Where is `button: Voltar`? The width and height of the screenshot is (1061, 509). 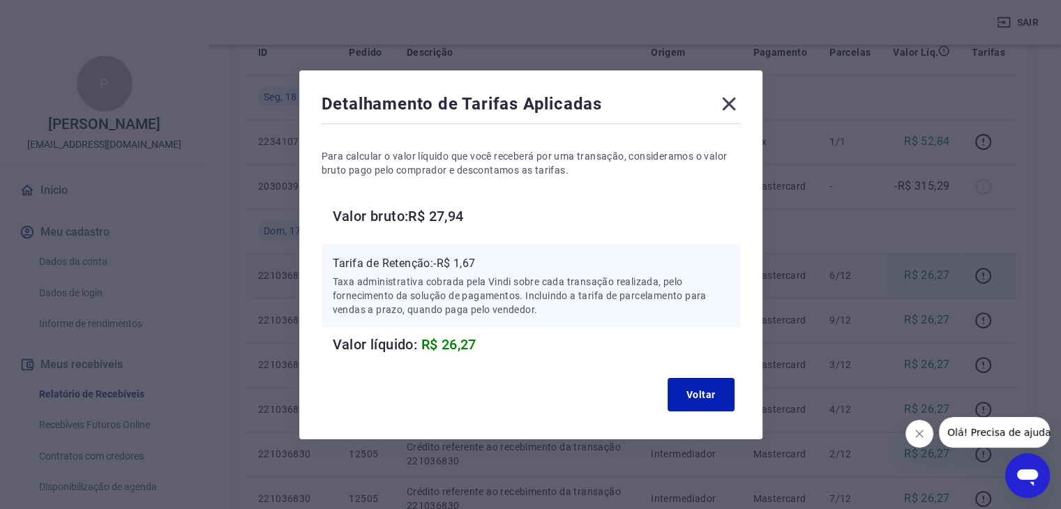 button: Voltar is located at coordinates (701, 395).